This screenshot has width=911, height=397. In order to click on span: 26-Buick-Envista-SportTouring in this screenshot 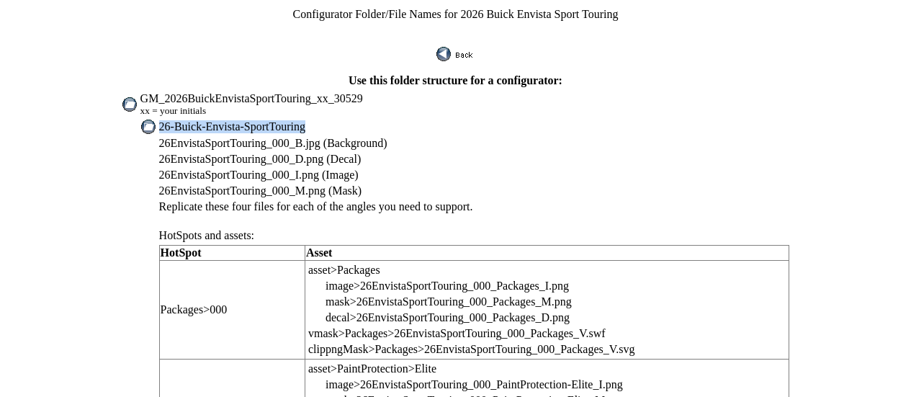, I will do `click(232, 126)`.